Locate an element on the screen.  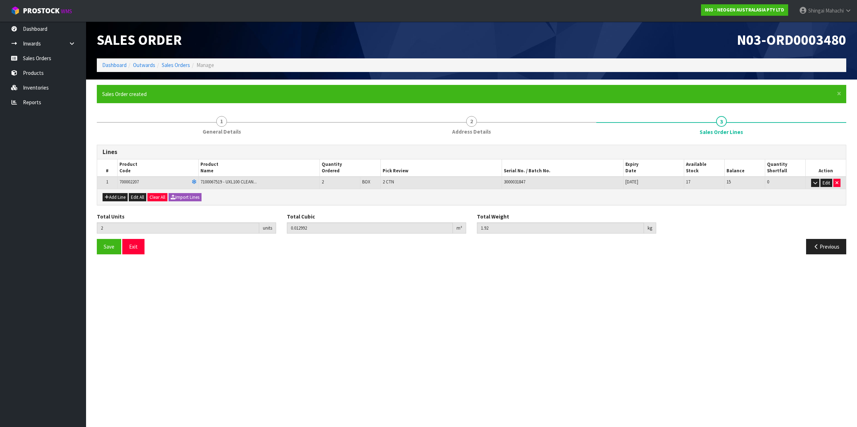
img: cube-alt.png is located at coordinates (15, 10).